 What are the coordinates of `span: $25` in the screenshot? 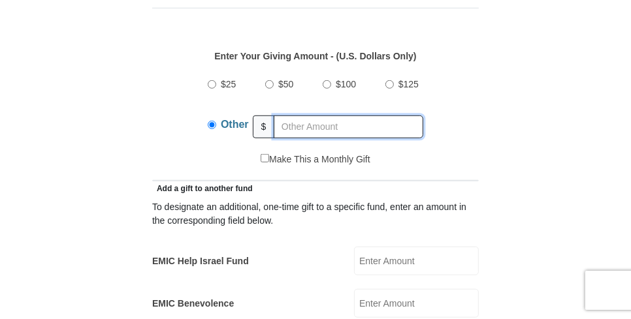 It's located at (228, 84).